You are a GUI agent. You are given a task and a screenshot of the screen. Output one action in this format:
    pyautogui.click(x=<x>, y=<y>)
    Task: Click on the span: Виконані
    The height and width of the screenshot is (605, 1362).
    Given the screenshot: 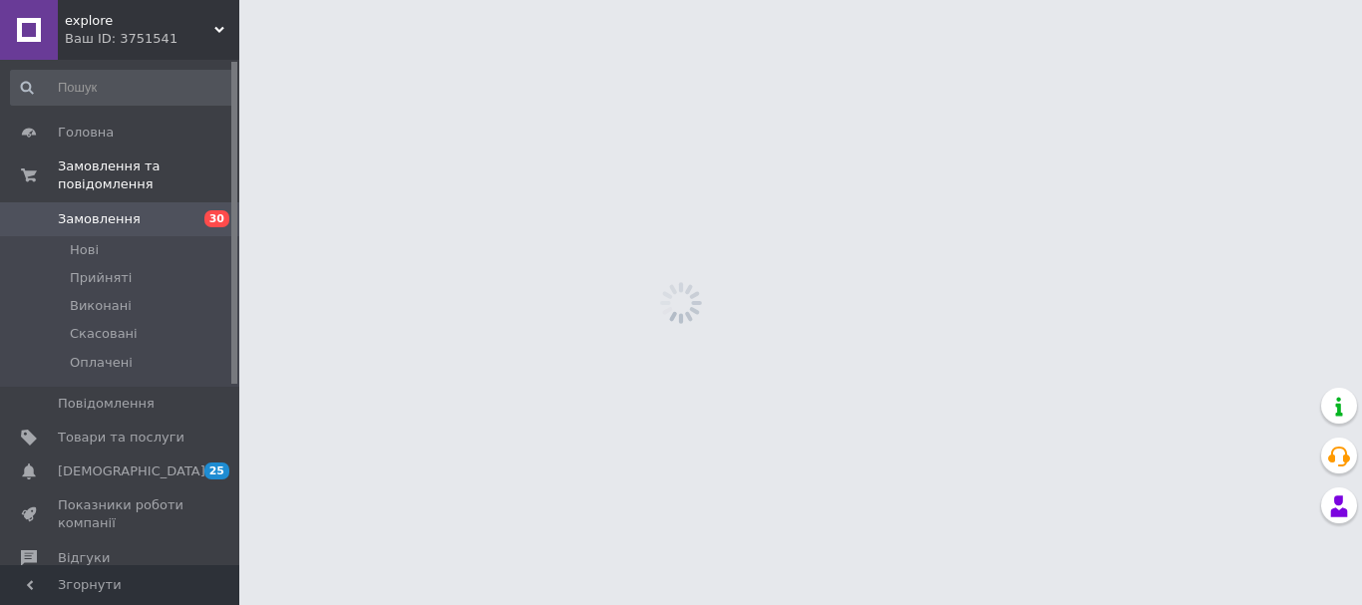 What is the action you would take?
    pyautogui.click(x=101, y=306)
    